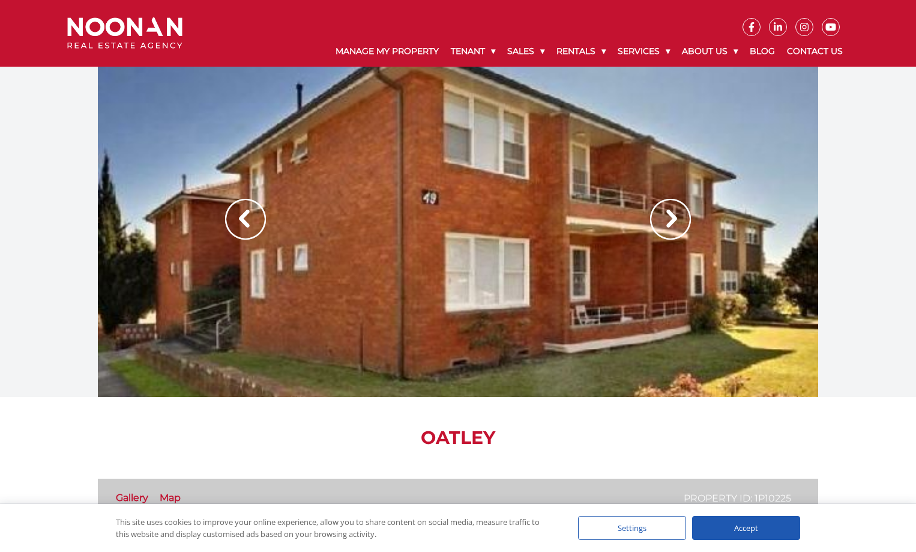  I want to click on div: Settings, so click(632, 528).